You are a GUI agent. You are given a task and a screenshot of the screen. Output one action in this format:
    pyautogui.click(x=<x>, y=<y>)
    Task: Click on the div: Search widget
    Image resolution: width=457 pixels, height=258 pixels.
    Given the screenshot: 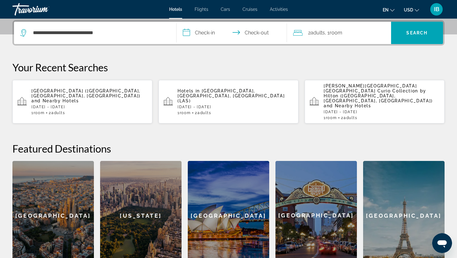 What is the action you would take?
    pyautogui.click(x=228, y=33)
    